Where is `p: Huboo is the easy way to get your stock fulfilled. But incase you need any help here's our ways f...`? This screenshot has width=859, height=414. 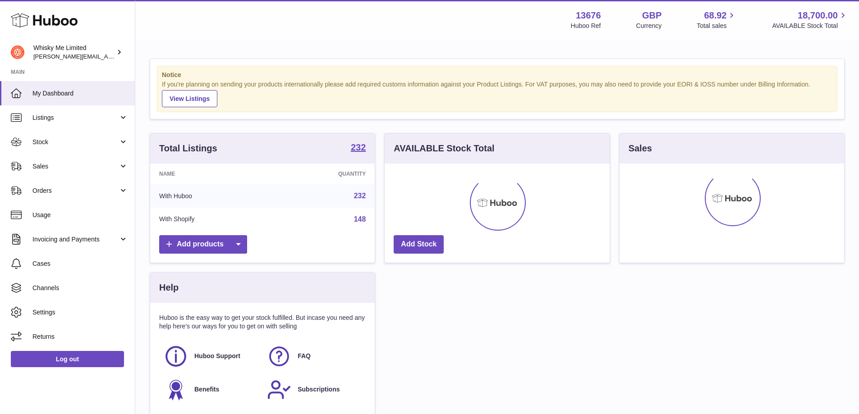
p: Huboo is the easy way to get your stock fulfilled. But incase you need any help here's our ways f... is located at coordinates (262, 322).